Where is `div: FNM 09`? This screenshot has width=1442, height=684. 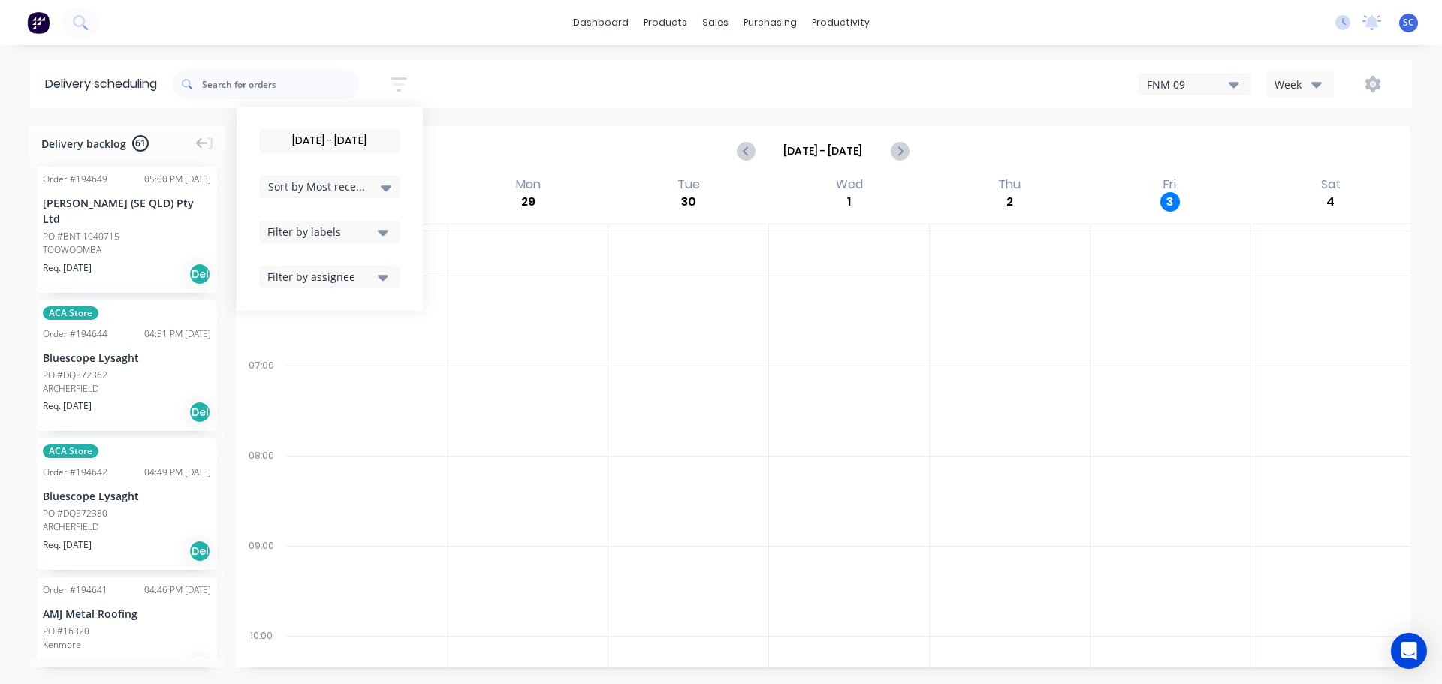 div: FNM 09 is located at coordinates (1187, 84).